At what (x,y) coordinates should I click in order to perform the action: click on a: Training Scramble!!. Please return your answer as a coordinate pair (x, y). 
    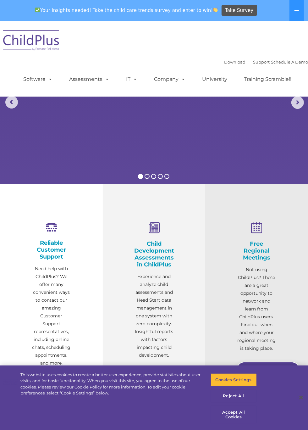
    Looking at the image, I should click on (268, 79).